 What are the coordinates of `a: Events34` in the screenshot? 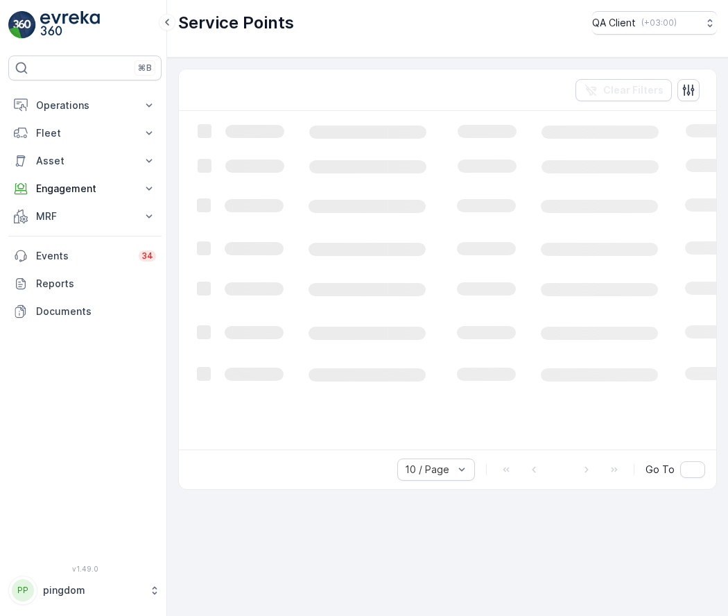 It's located at (85, 256).